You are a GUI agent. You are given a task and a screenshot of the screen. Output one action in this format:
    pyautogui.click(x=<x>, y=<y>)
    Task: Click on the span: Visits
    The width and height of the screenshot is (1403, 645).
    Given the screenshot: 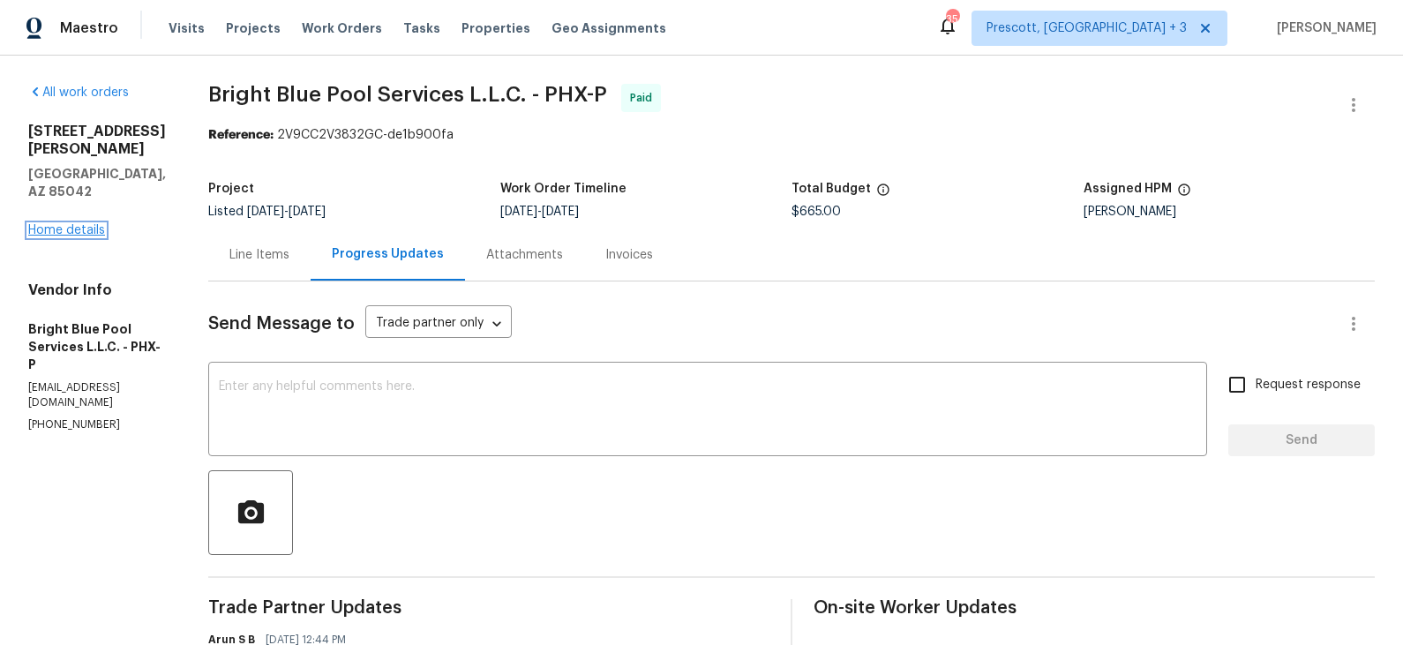 What is the action you would take?
    pyautogui.click(x=186, y=28)
    